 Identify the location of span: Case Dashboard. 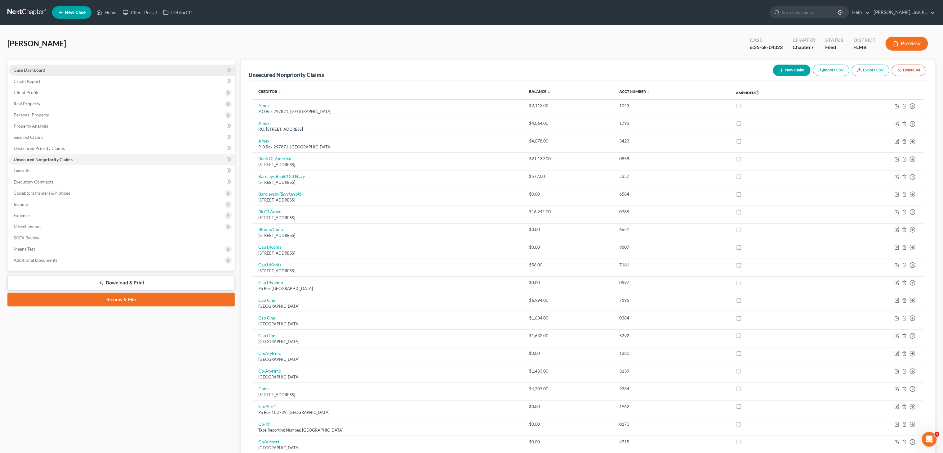
(29, 70).